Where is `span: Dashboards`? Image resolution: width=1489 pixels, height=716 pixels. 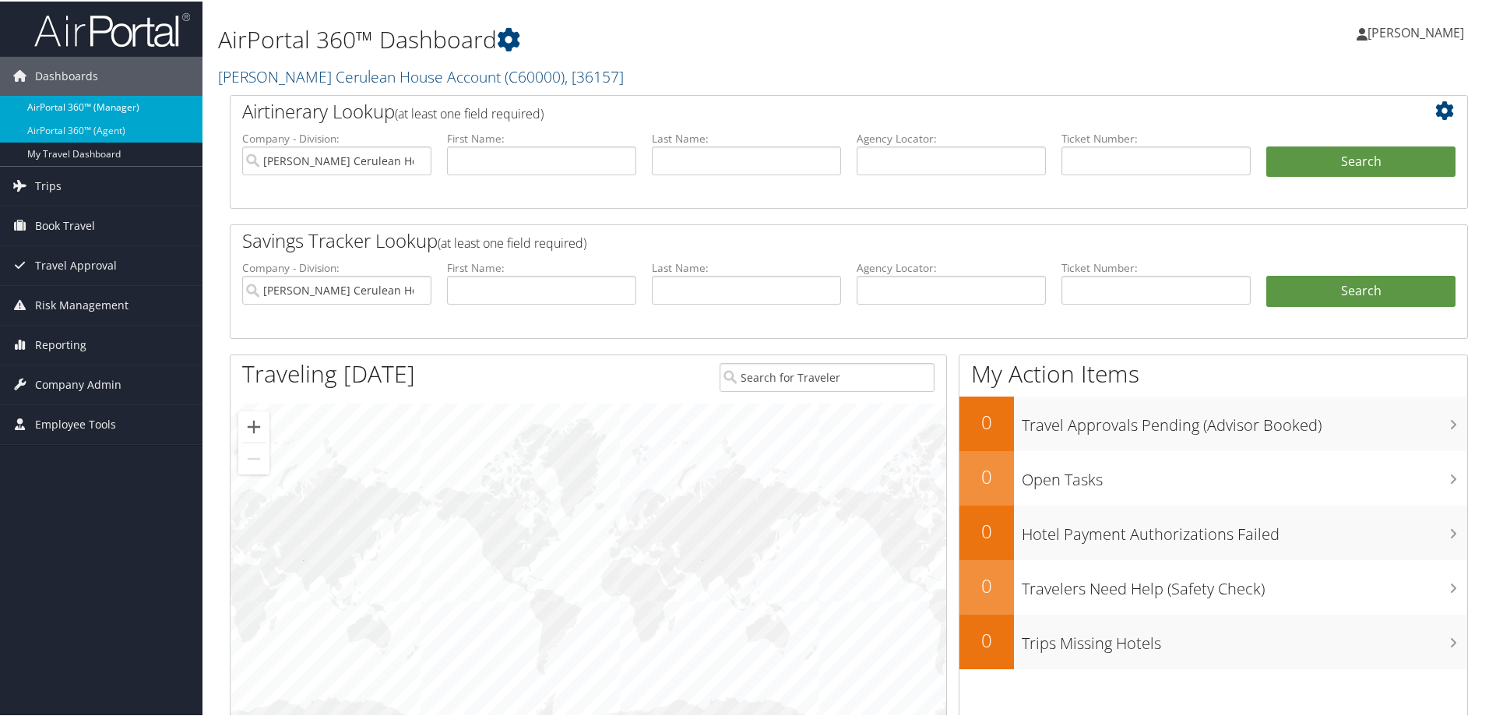
span: Dashboards is located at coordinates (66, 75).